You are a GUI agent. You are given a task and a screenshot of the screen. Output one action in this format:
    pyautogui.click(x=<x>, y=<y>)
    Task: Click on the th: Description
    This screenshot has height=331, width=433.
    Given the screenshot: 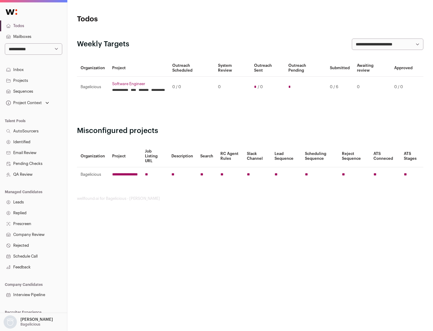 What is the action you would take?
    pyautogui.click(x=182, y=156)
    